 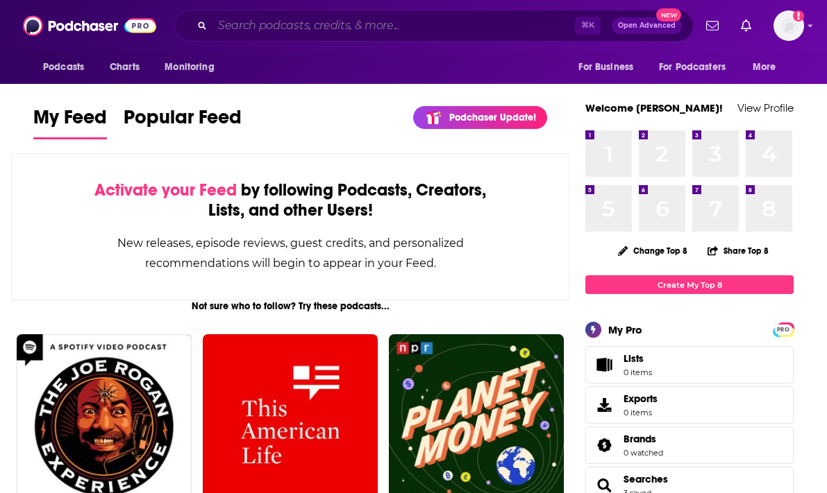 I want to click on a: PRO, so click(x=783, y=329).